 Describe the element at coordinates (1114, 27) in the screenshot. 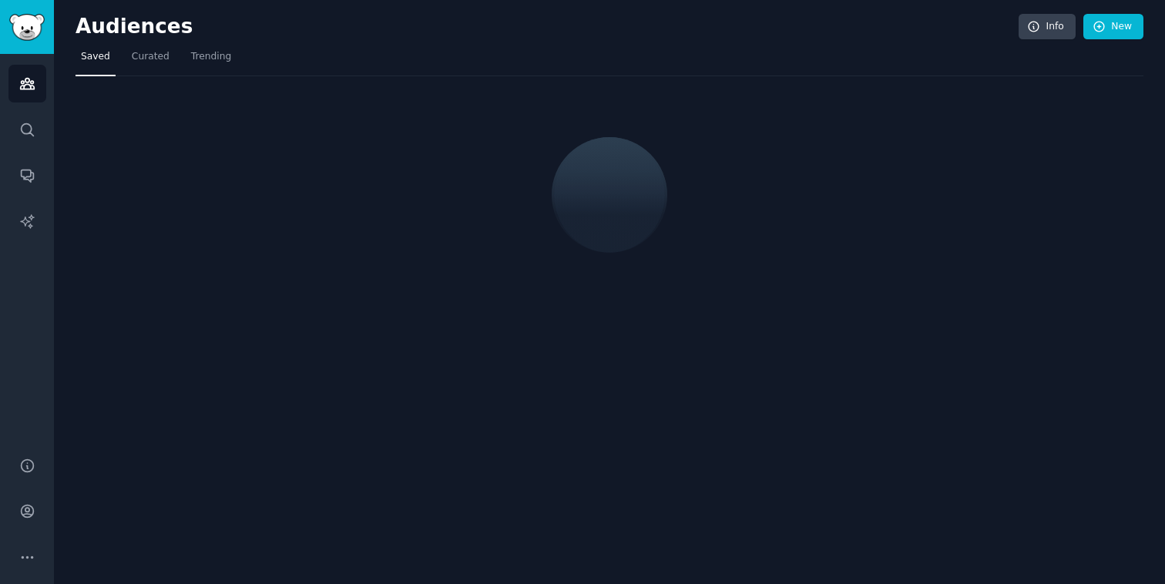

I see `a: New` at that location.